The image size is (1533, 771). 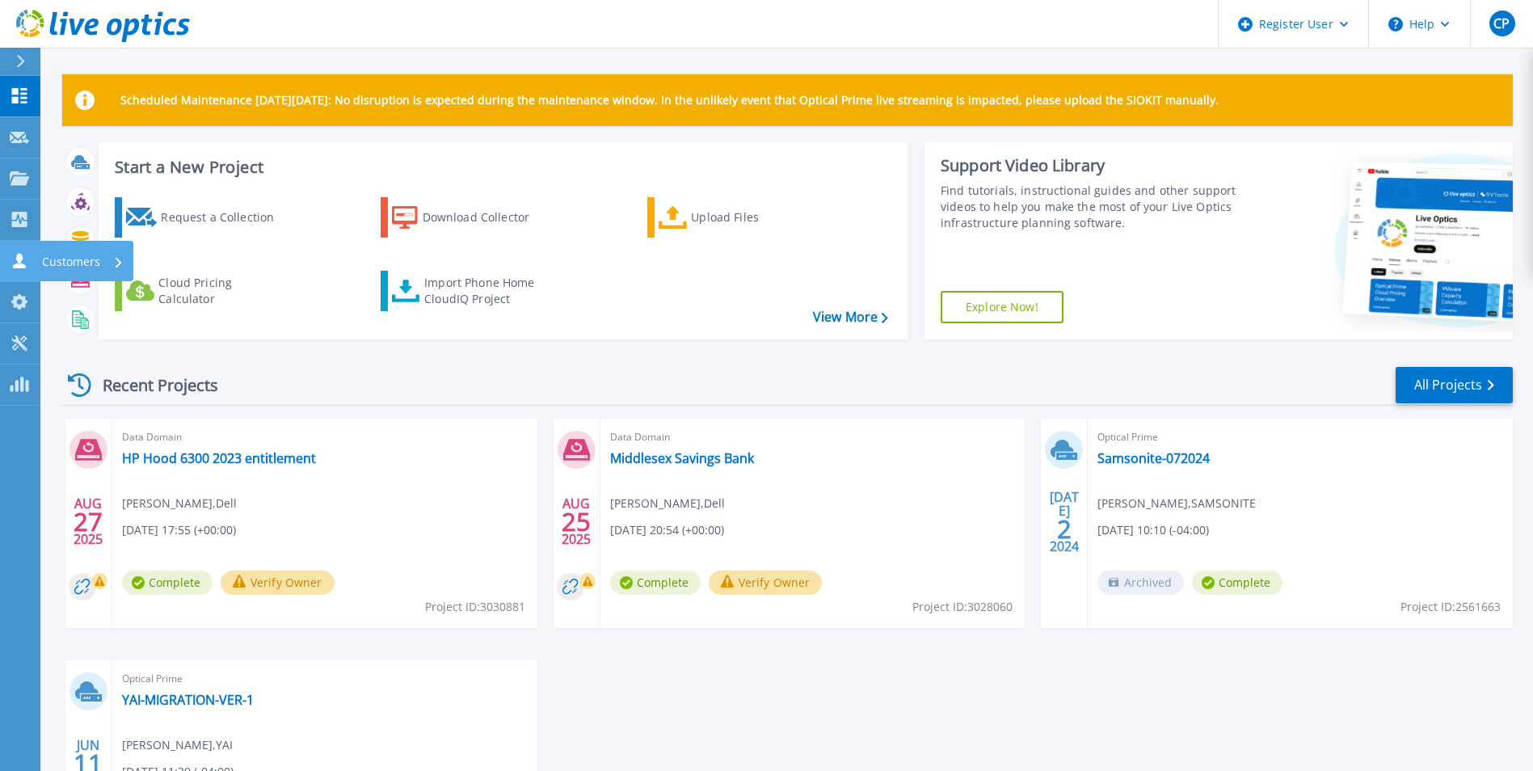 I want to click on a: Upload Files, so click(x=737, y=217).